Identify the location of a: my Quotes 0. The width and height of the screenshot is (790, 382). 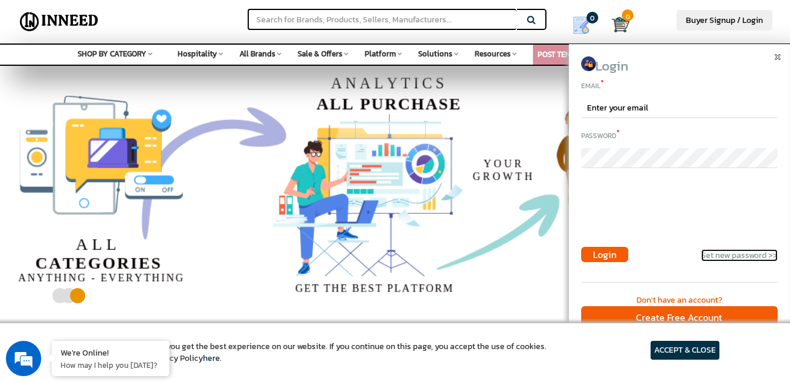
(585, 25).